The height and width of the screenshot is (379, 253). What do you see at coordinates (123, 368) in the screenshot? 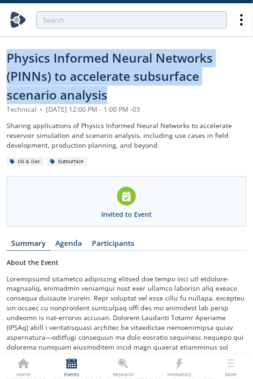
I see `a: Research` at bounding box center [123, 368].